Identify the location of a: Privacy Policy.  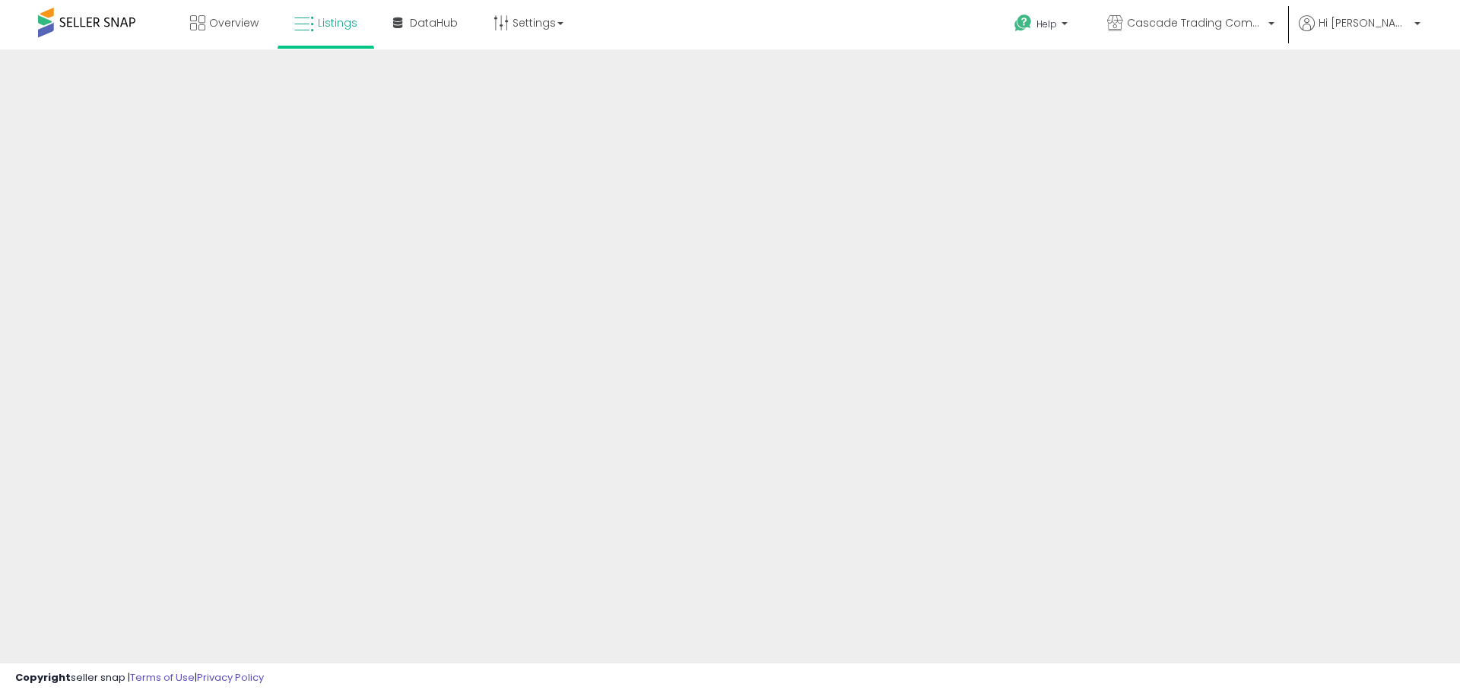
(230, 677).